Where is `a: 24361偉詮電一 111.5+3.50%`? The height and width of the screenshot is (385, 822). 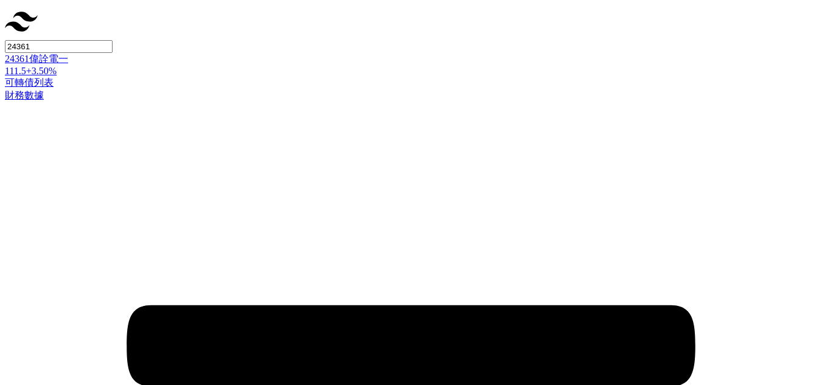
a: 24361偉詮電一 111.5+3.50% is located at coordinates (411, 64).